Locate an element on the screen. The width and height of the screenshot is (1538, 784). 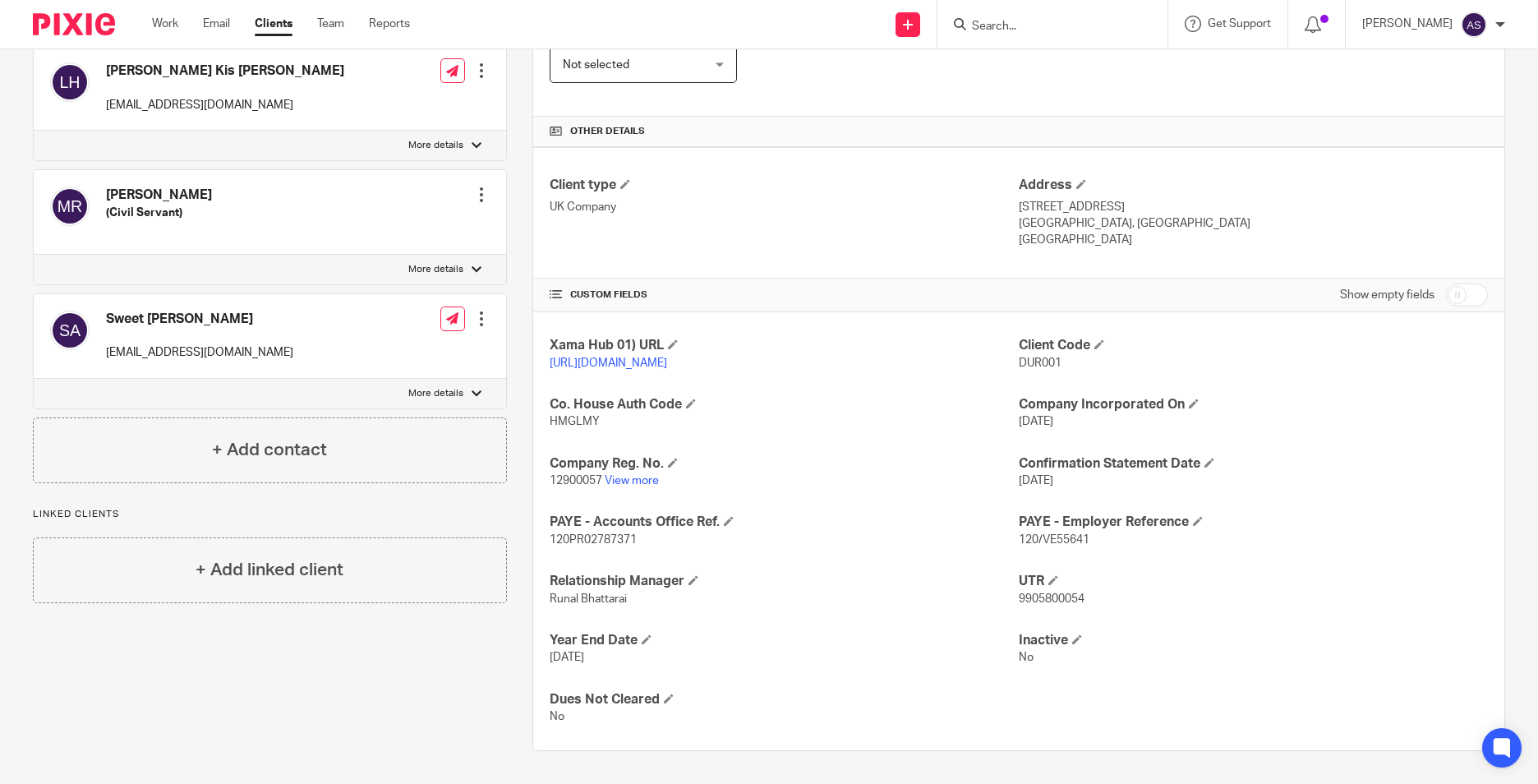
p: Linked clients is located at coordinates (270, 514).